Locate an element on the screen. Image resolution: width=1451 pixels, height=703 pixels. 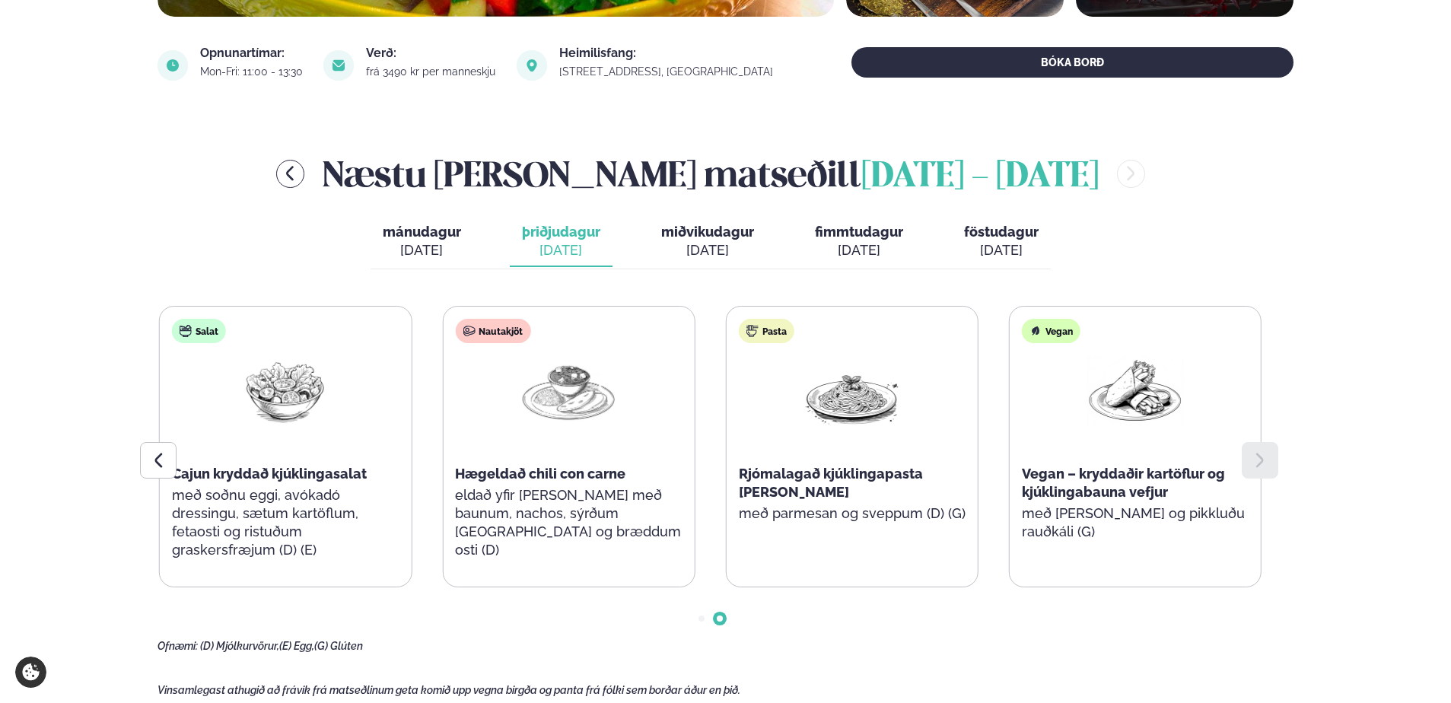
span: Cajun kryddað kjúklingasalat is located at coordinates (269, 473).